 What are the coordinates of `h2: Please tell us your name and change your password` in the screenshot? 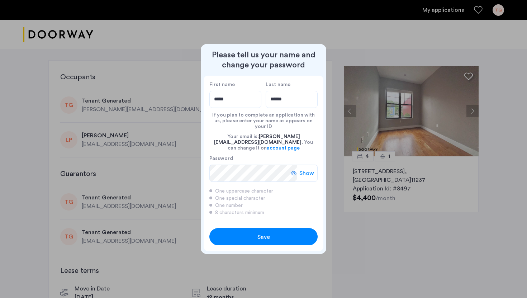 It's located at (263, 60).